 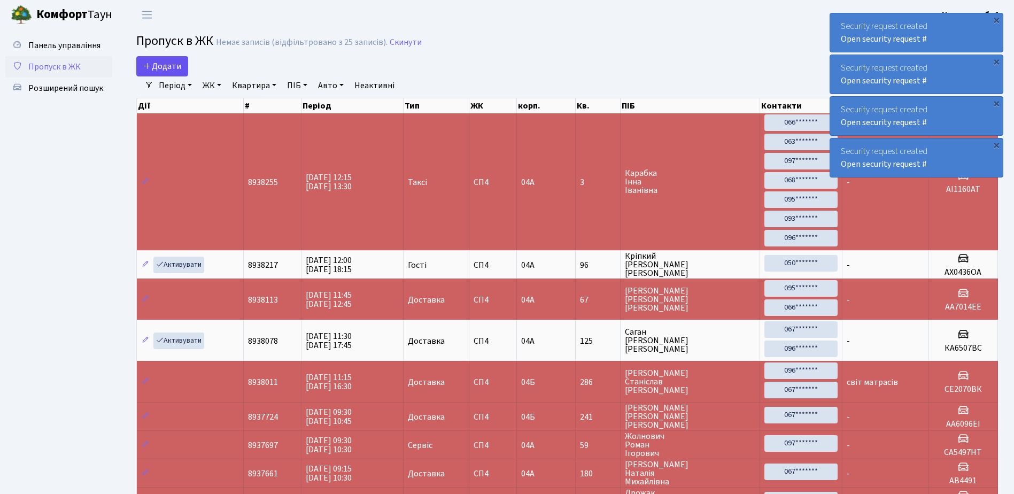 I want to click on h5: АВ4491, so click(x=964, y=481).